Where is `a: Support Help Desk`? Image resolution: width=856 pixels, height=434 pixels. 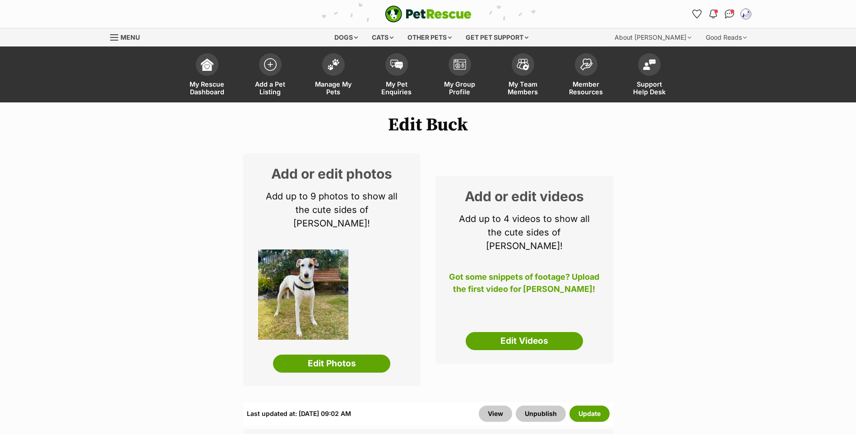
a: Support Help Desk is located at coordinates (650, 75).